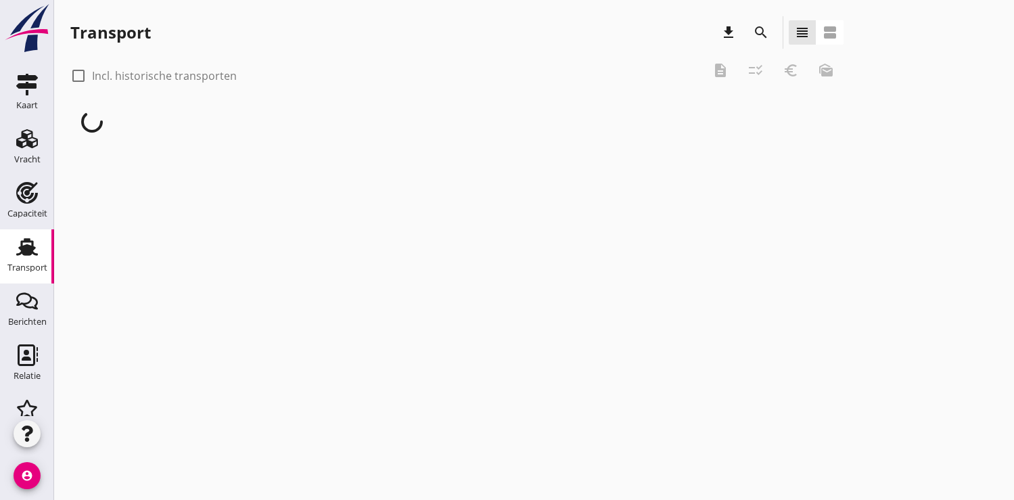  I want to click on i: download, so click(728, 32).